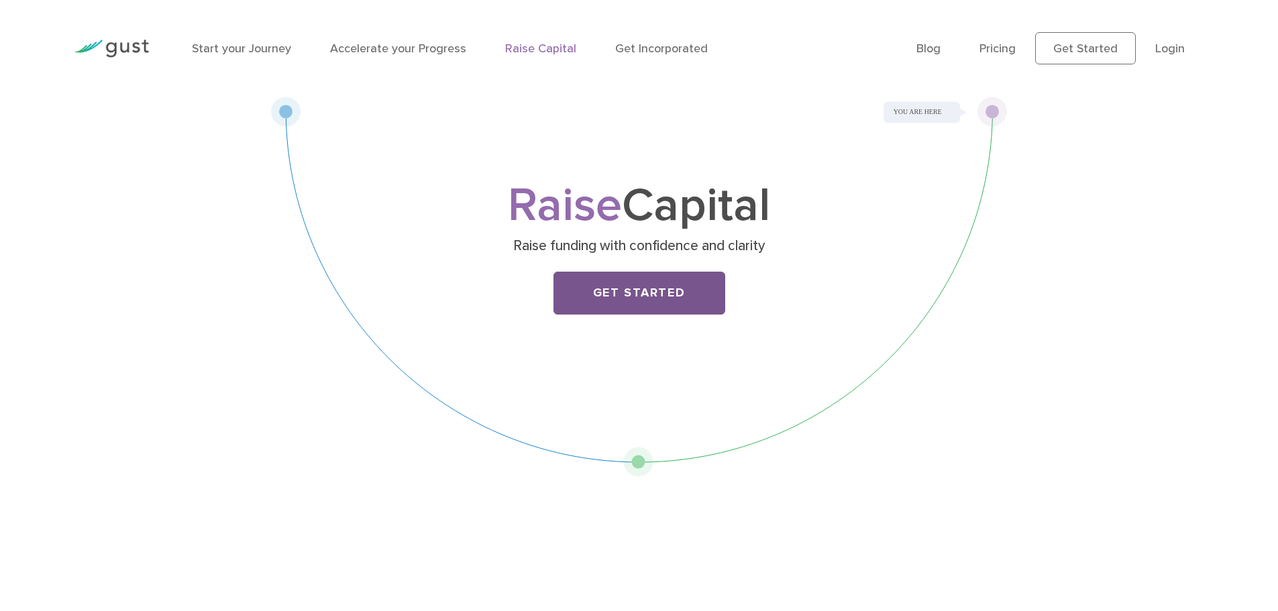 Image resolution: width=1278 pixels, height=611 pixels. What do you see at coordinates (242, 48) in the screenshot?
I see `a: Start your Journey` at bounding box center [242, 48].